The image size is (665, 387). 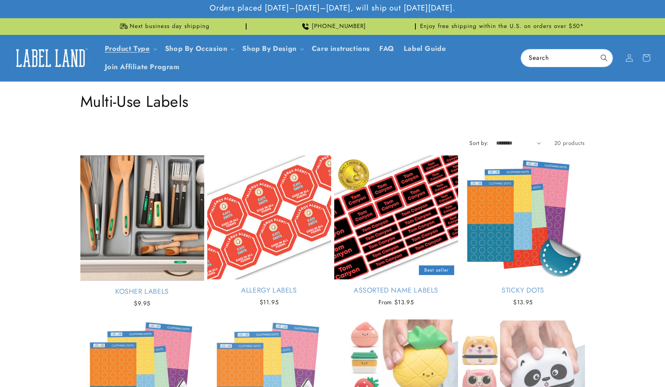 What do you see at coordinates (142, 67) in the screenshot?
I see `span: Join Affiliate Program` at bounding box center [142, 67].